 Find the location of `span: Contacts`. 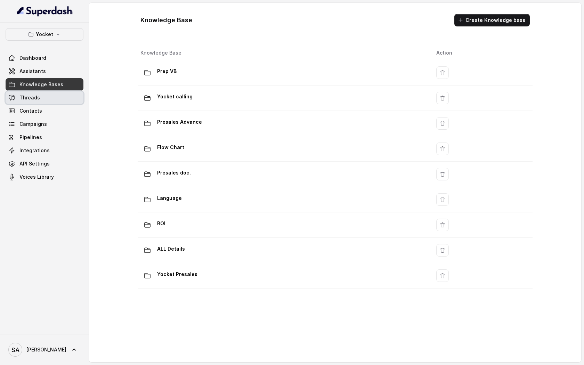

span: Contacts is located at coordinates (31, 111).